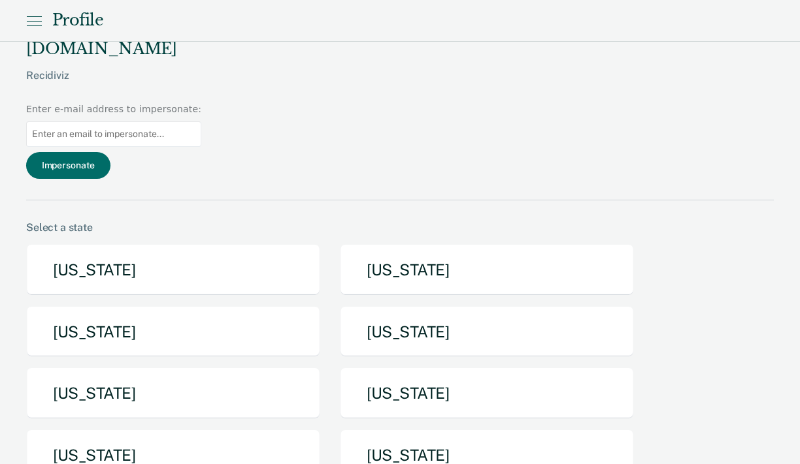 This screenshot has height=464, width=800. What do you see at coordinates (400, 227) in the screenshot?
I see `div: Select a state` at bounding box center [400, 227].